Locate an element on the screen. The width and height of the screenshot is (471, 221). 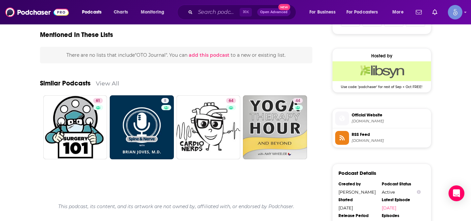
span: RSS Feed is located at coordinates (390, 135).